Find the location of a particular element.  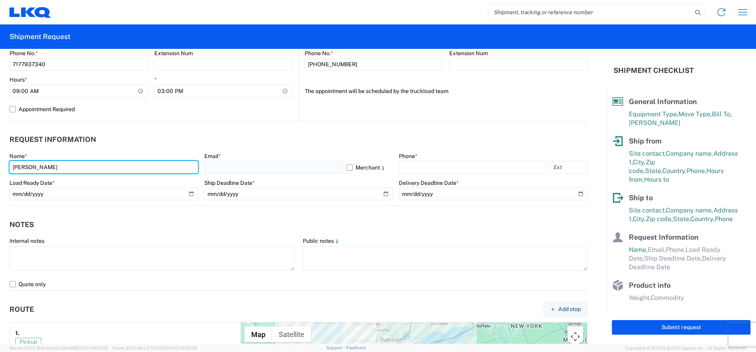

span: Email, is located at coordinates (657, 249).